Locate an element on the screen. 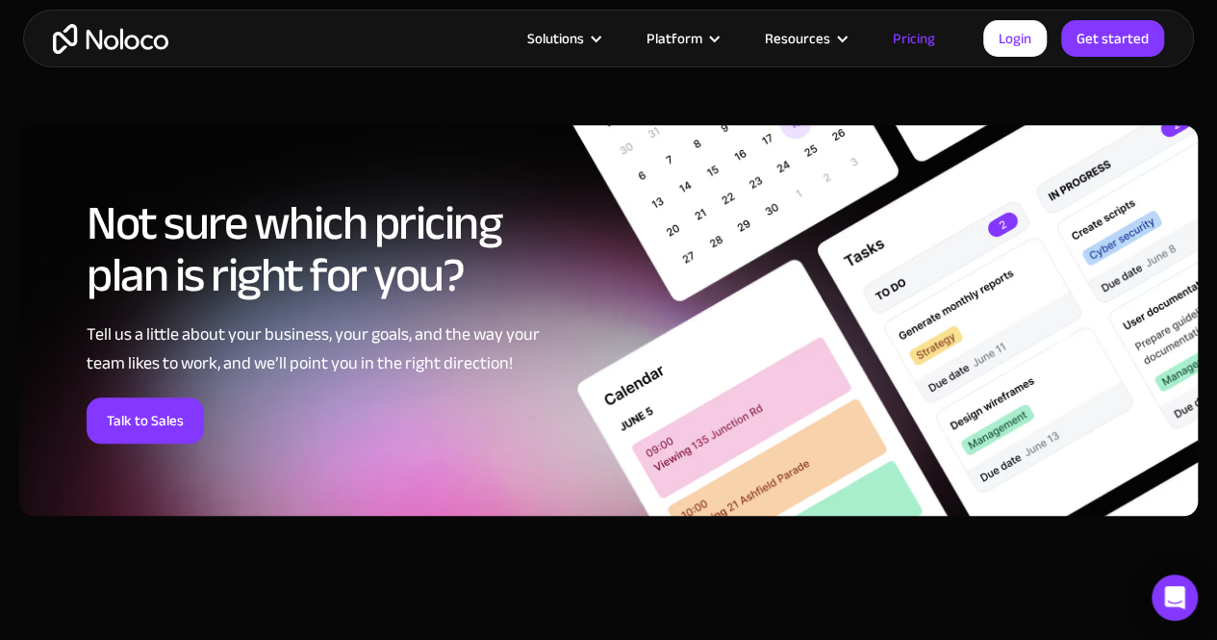  a: home is located at coordinates (111, 38).